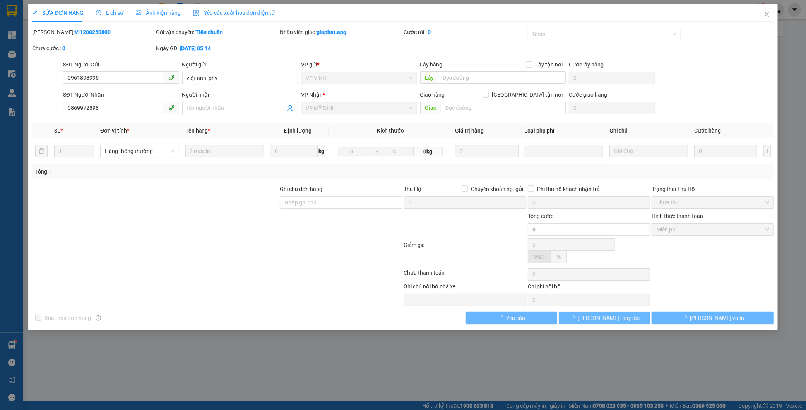 The image size is (806, 410). What do you see at coordinates (41, 151) in the screenshot?
I see `button: delete` at bounding box center [41, 151].